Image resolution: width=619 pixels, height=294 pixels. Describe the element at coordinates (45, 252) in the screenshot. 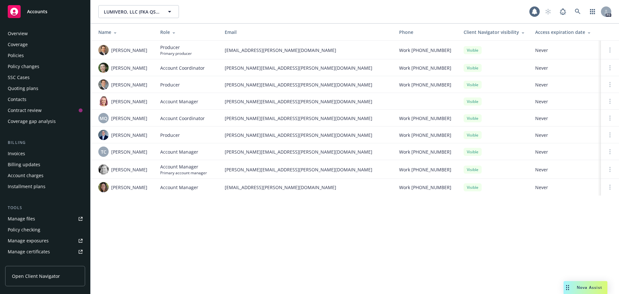

I see `a: Manage certificates` at that location.